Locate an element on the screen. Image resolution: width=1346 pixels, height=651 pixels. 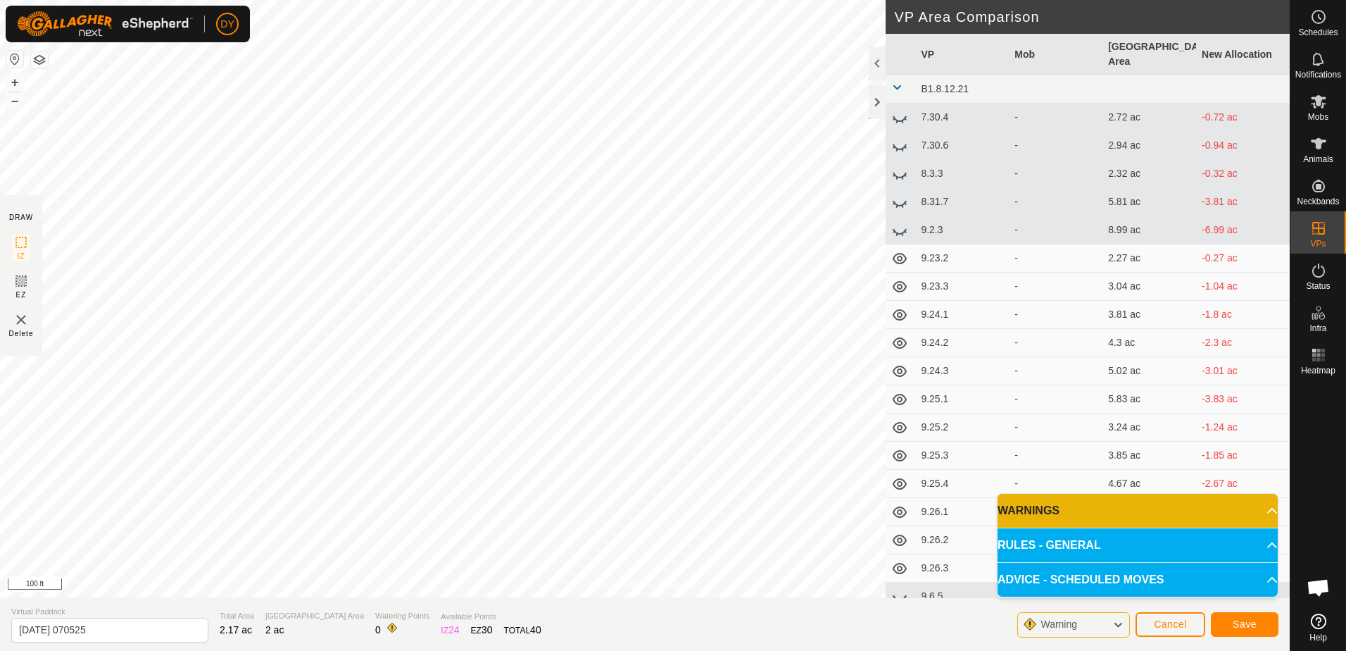
td: 8.3.3 is located at coordinates (962, 174).